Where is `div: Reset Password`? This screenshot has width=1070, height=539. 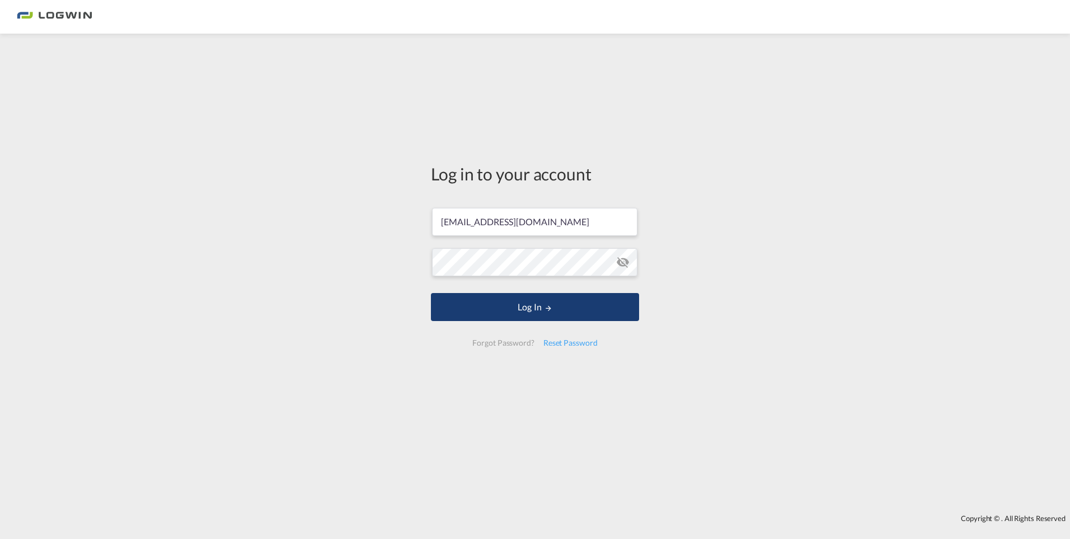
div: Reset Password is located at coordinates (571, 343).